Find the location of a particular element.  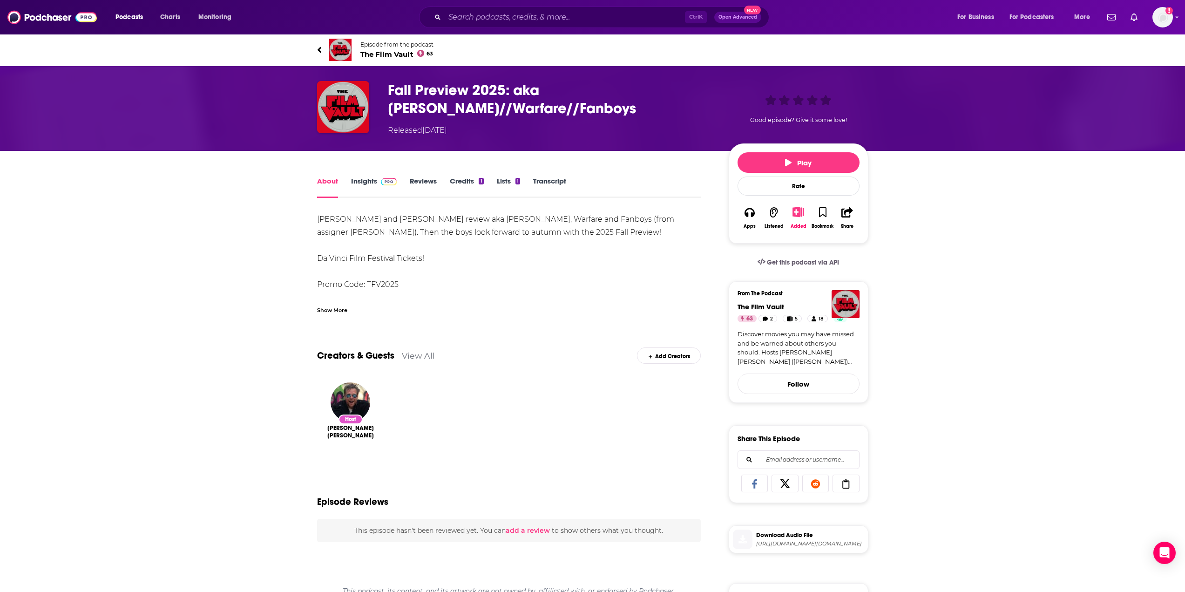

span: For Business is located at coordinates (975, 17).